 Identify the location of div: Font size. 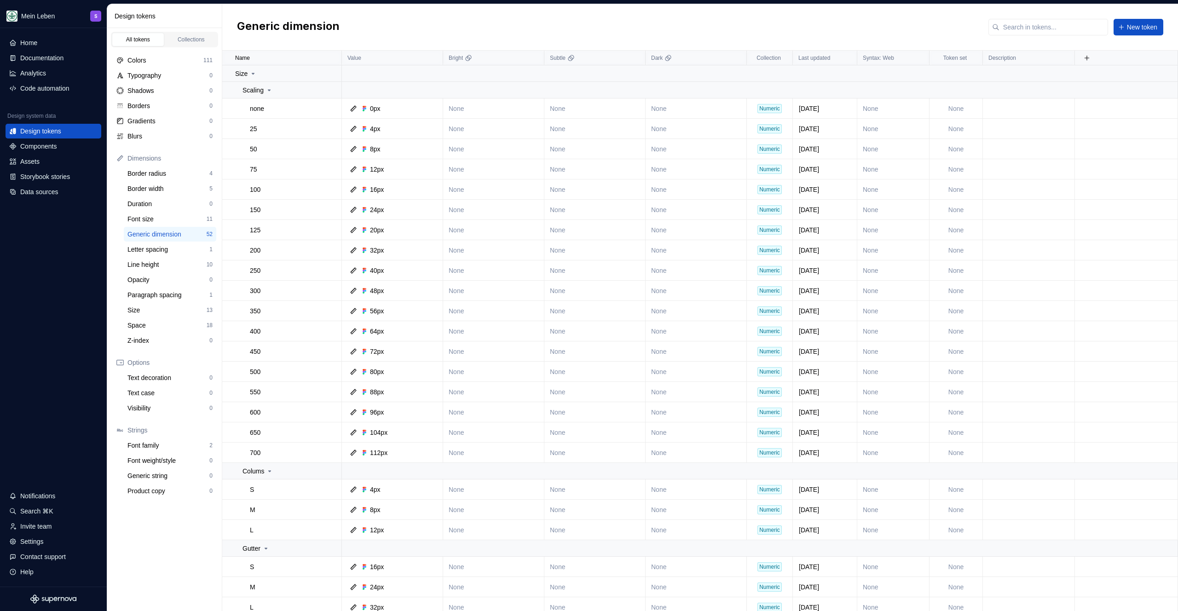
(167, 219).